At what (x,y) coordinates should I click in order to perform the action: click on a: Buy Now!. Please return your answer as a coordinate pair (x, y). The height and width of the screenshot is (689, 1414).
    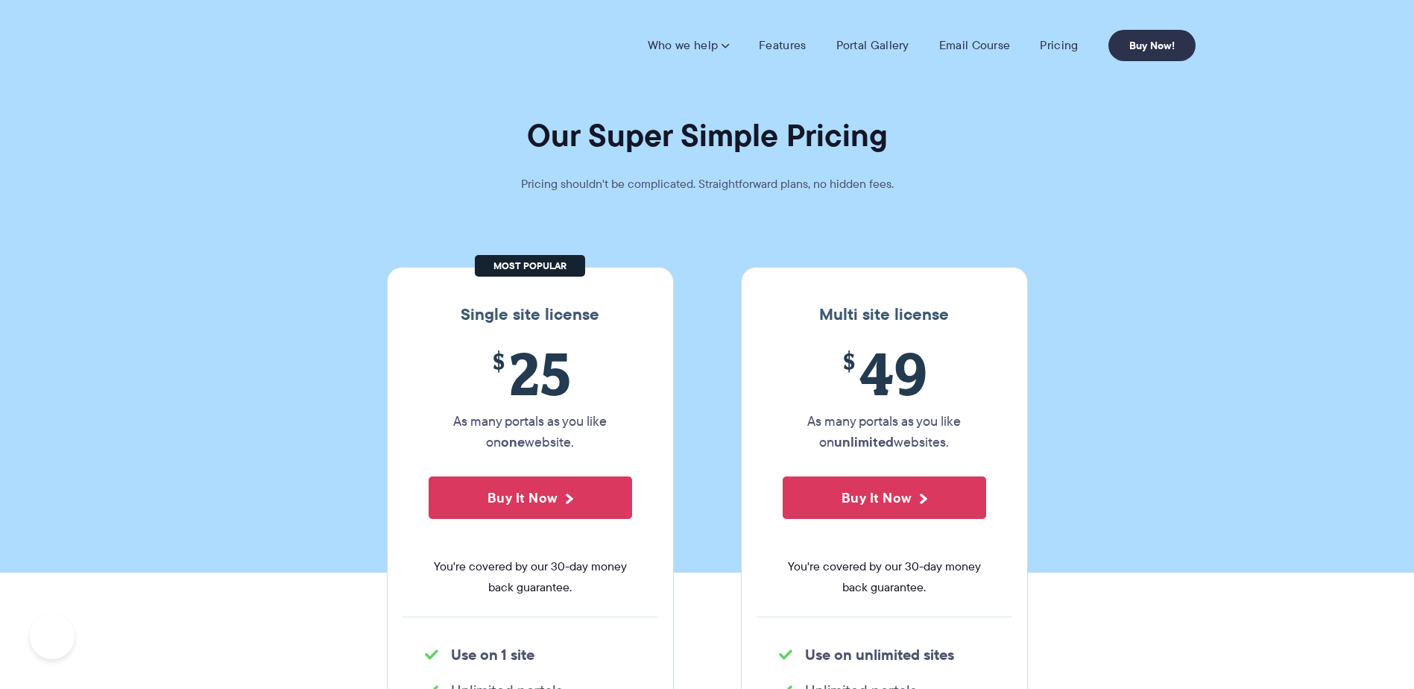
    Looking at the image, I should click on (1152, 45).